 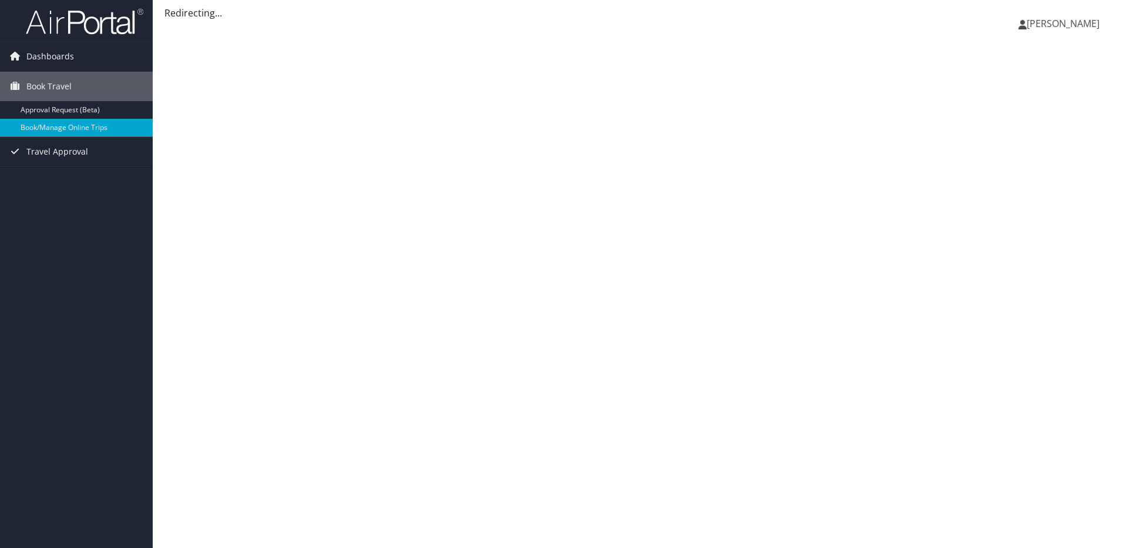 What do you see at coordinates (49, 86) in the screenshot?
I see `span: Book Travel` at bounding box center [49, 86].